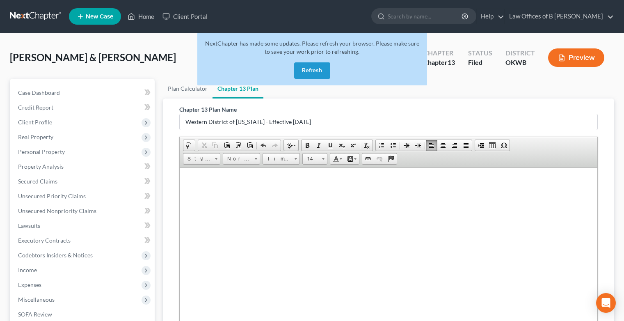 This screenshot has width=624, height=321. What do you see at coordinates (83, 240) in the screenshot?
I see `a: Executory Contracts` at bounding box center [83, 240].